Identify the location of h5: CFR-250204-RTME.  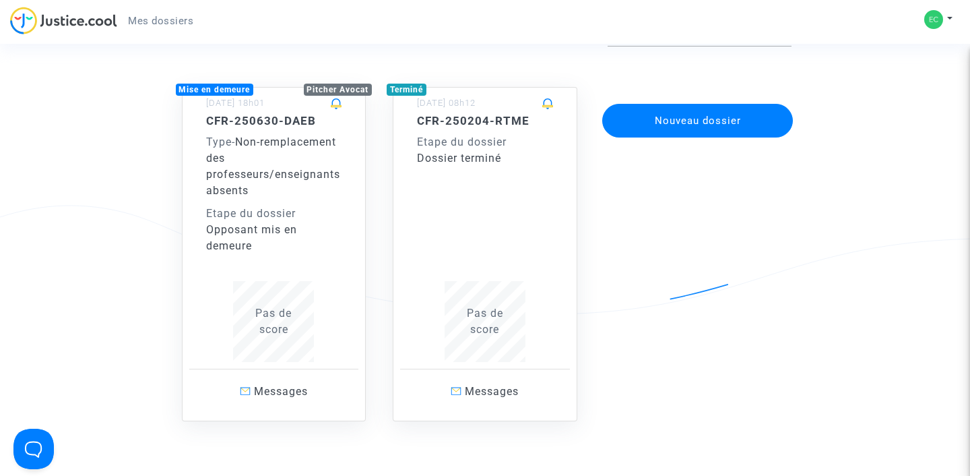
(485, 121).